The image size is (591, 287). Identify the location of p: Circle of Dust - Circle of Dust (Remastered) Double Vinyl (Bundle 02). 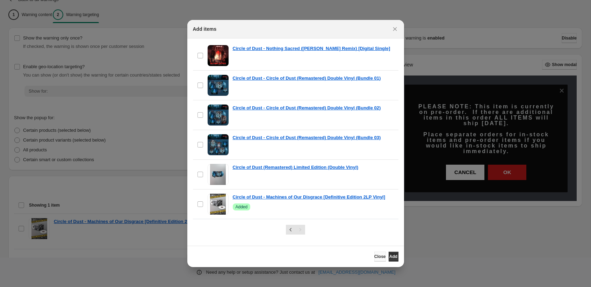
(307, 108).